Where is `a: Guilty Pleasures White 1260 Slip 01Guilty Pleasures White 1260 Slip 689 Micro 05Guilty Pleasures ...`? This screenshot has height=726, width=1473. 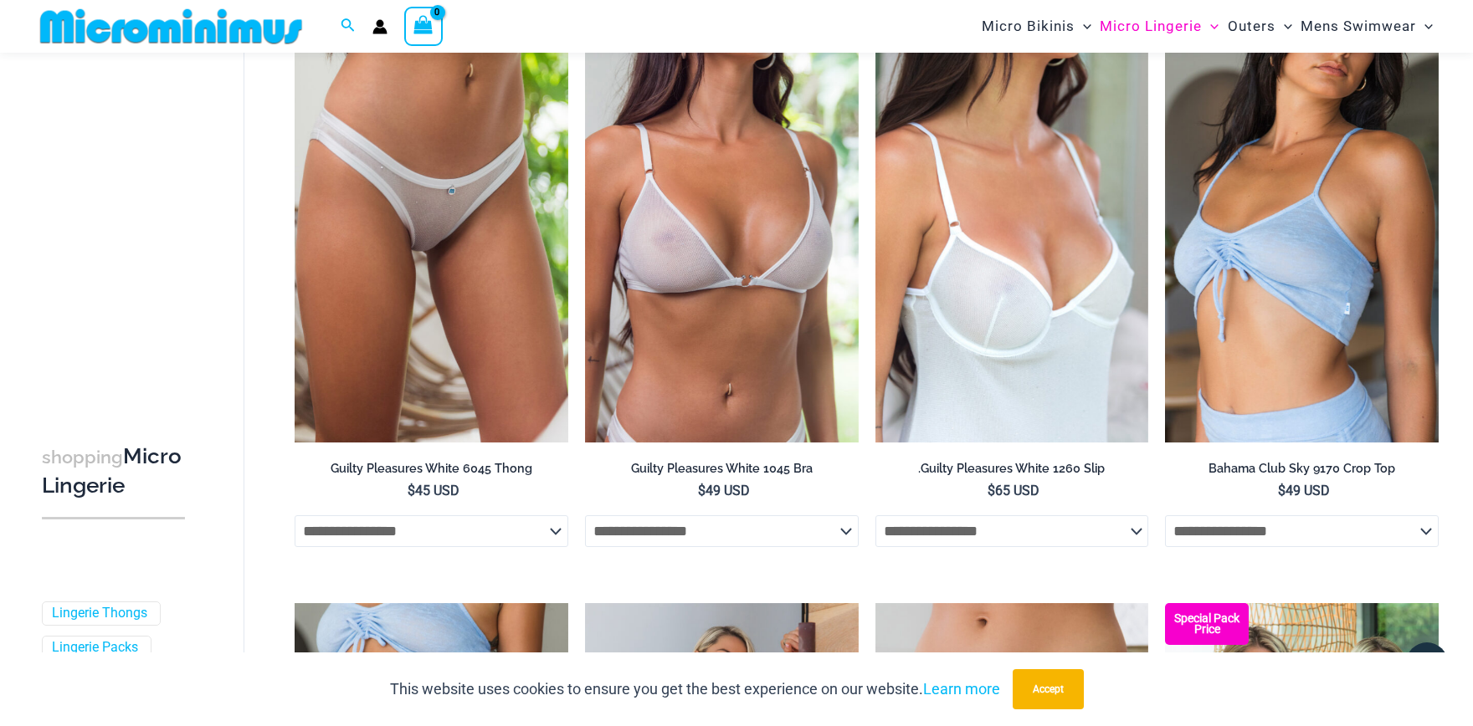
a: Guilty Pleasures White 1260 Slip 01Guilty Pleasures White 1260 Slip 689 Micro 05Guilty Pleasures ... is located at coordinates (1012, 238).